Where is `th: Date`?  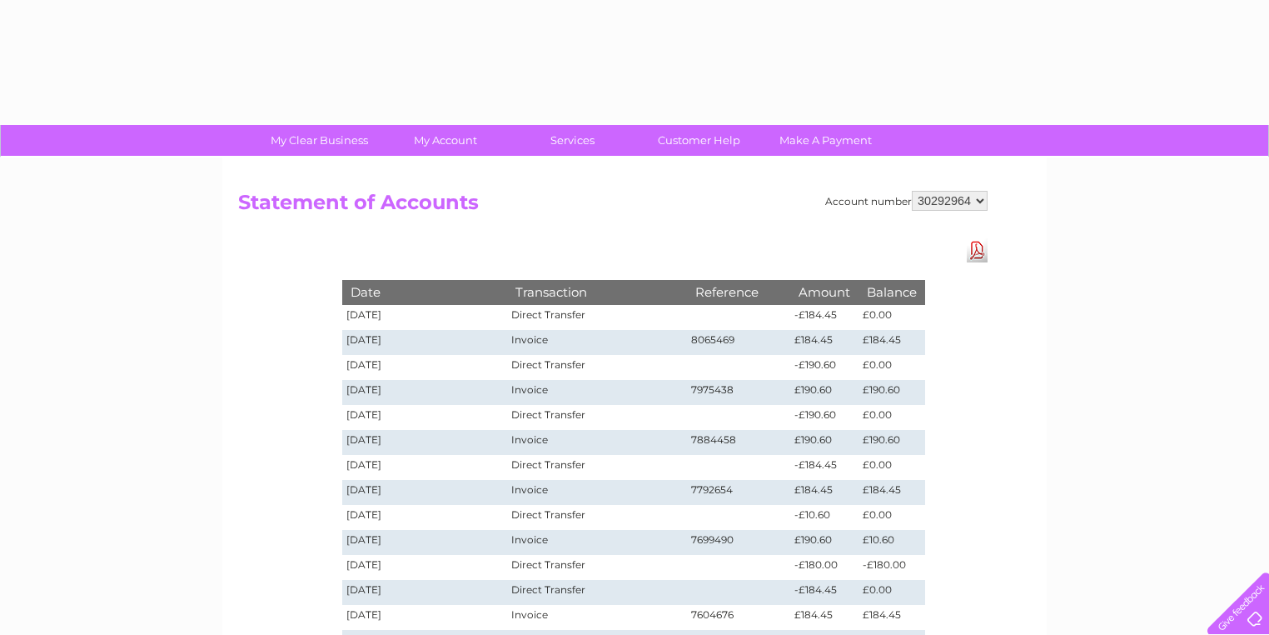 th: Date is located at coordinates (425, 291).